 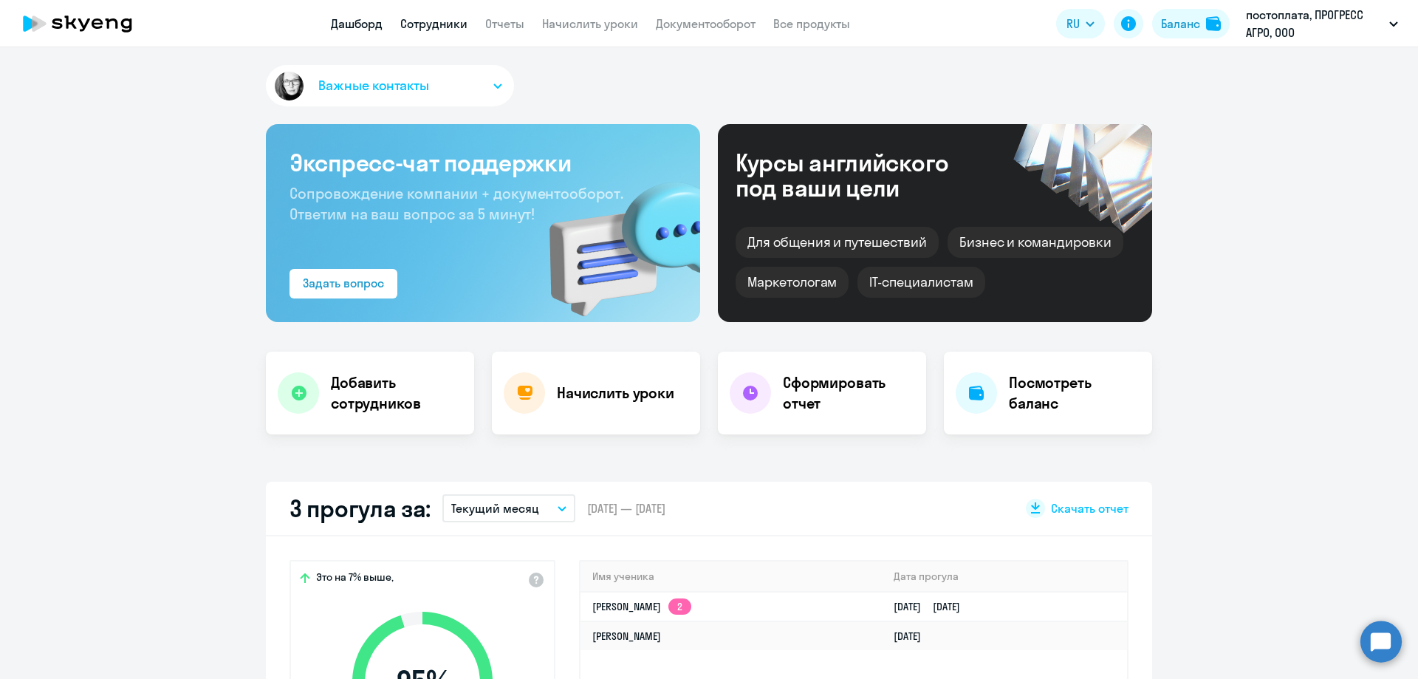 What do you see at coordinates (812, 24) in the screenshot?
I see `a: Все продукты` at bounding box center [812, 24].